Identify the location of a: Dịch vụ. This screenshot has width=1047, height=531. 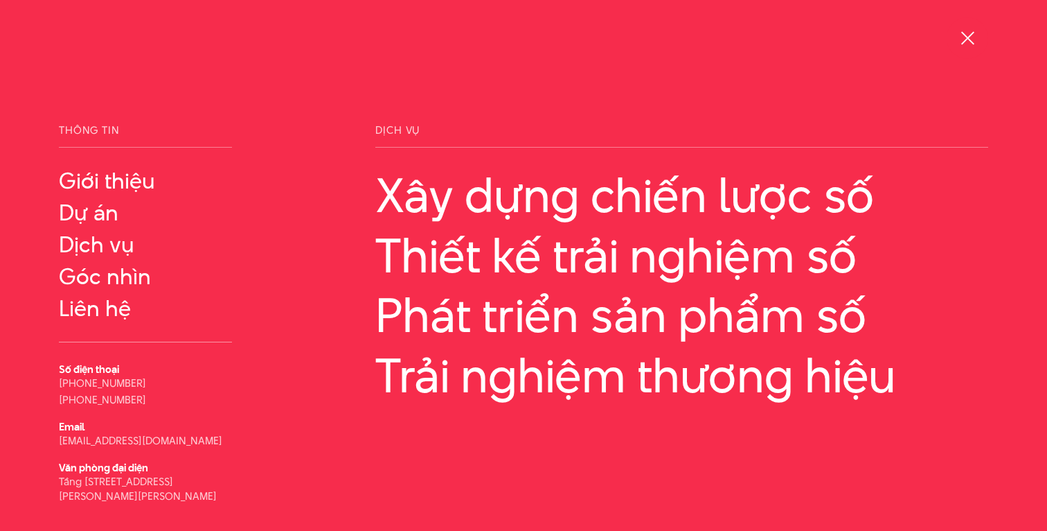
(145, 245).